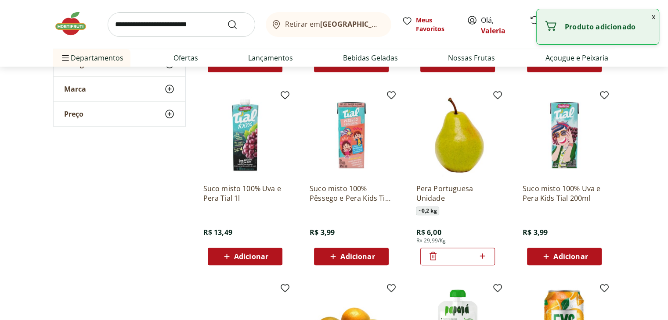 The width and height of the screenshot is (668, 320). What do you see at coordinates (75, 89) in the screenshot?
I see `span: Marca` at bounding box center [75, 89].